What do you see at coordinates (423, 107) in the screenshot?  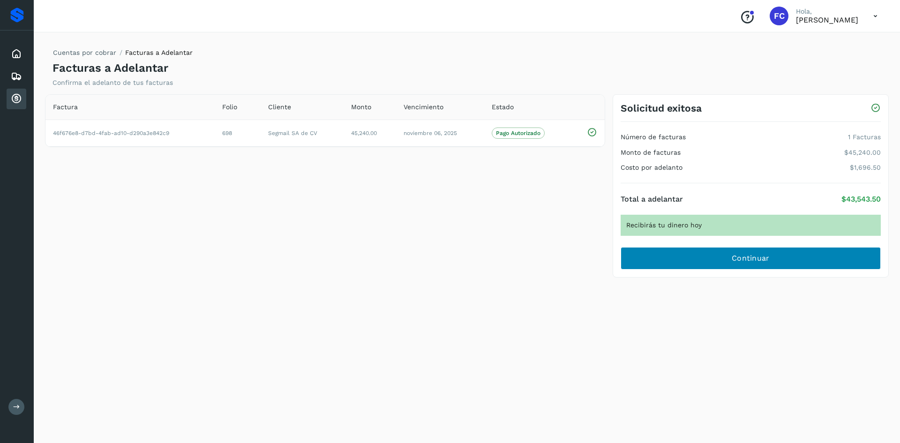 I see `span: Vencimiento` at bounding box center [423, 107].